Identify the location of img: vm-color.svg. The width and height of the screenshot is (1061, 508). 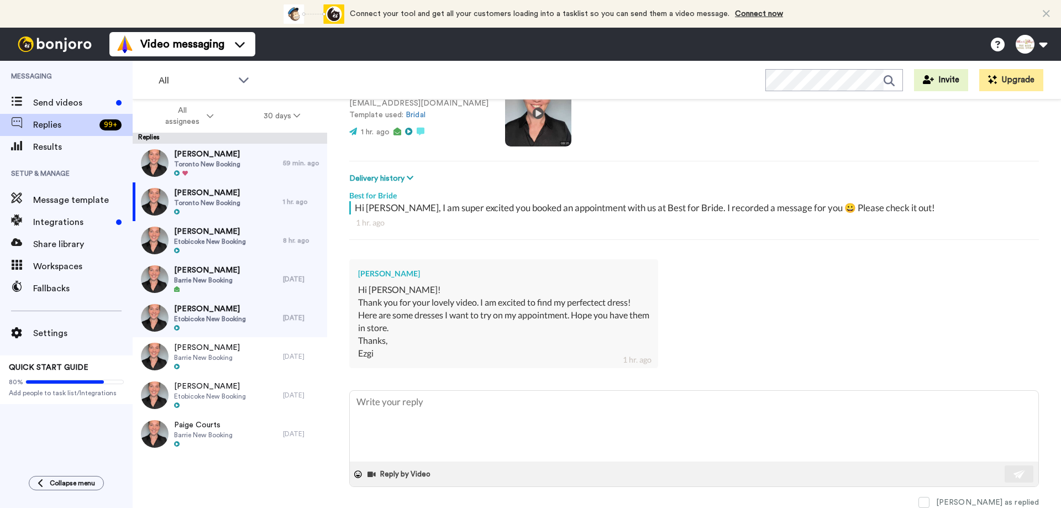
(125, 44).